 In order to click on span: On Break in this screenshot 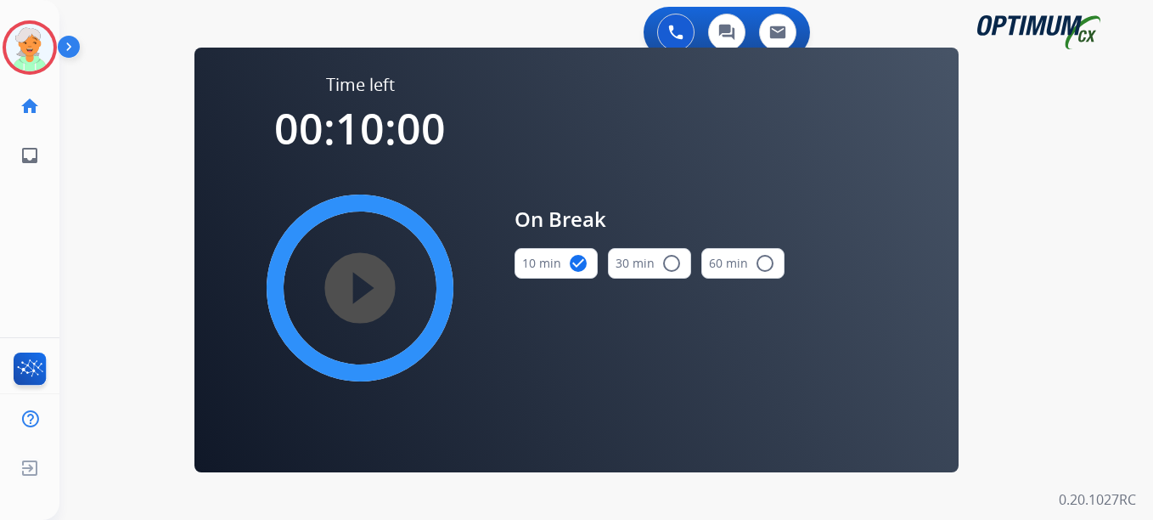, I will do `click(650, 219)`.